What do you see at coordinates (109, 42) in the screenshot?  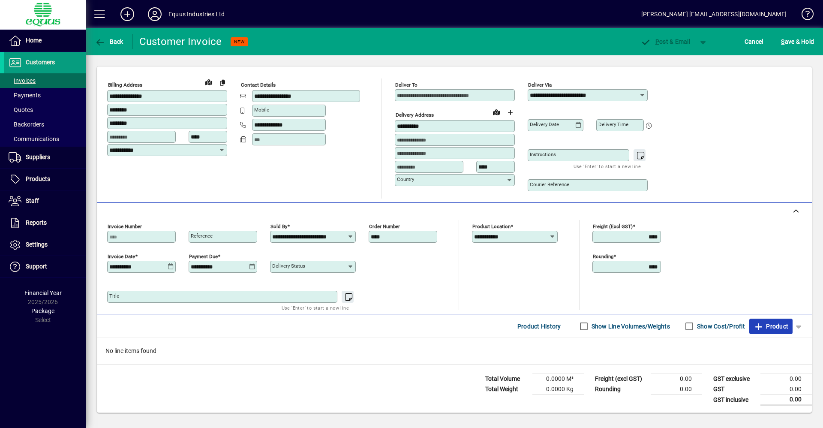 I see `app-page-header-button: Back` at bounding box center [109, 42].